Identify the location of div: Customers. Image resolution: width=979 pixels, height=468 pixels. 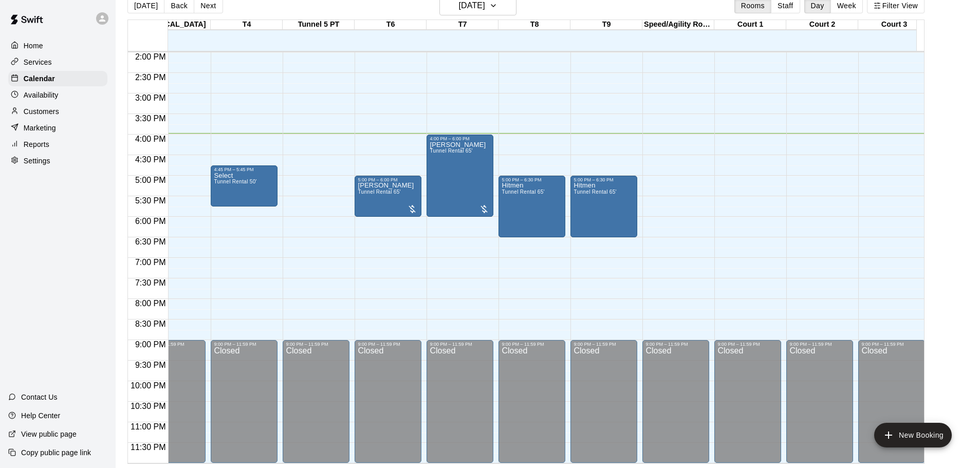
(58, 111).